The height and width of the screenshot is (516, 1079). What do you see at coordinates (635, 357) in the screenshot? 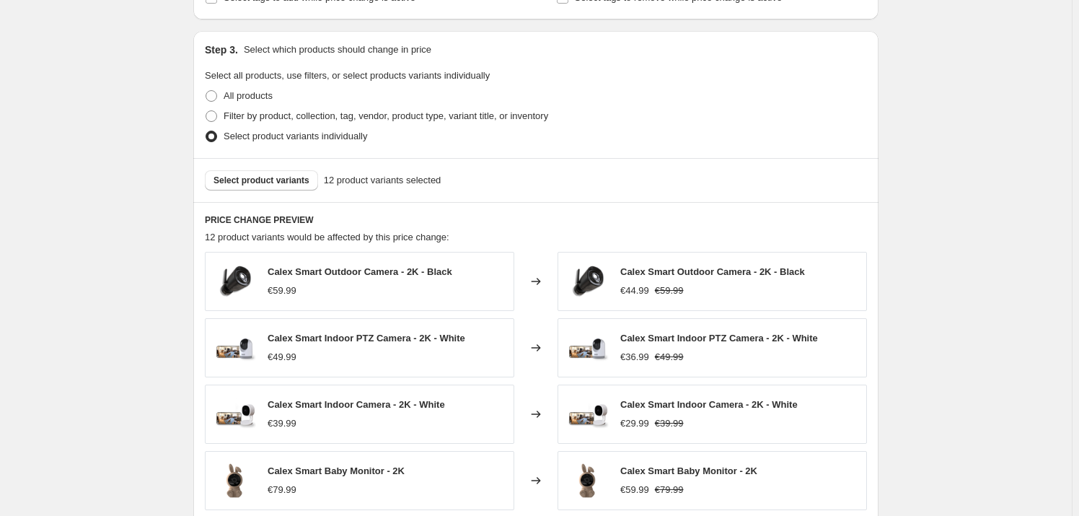
I see `div: €36.99` at bounding box center [635, 357].